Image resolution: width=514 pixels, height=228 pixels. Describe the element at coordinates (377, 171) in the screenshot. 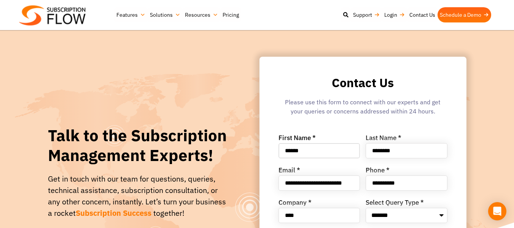

I see `label: Phone *` at that location.